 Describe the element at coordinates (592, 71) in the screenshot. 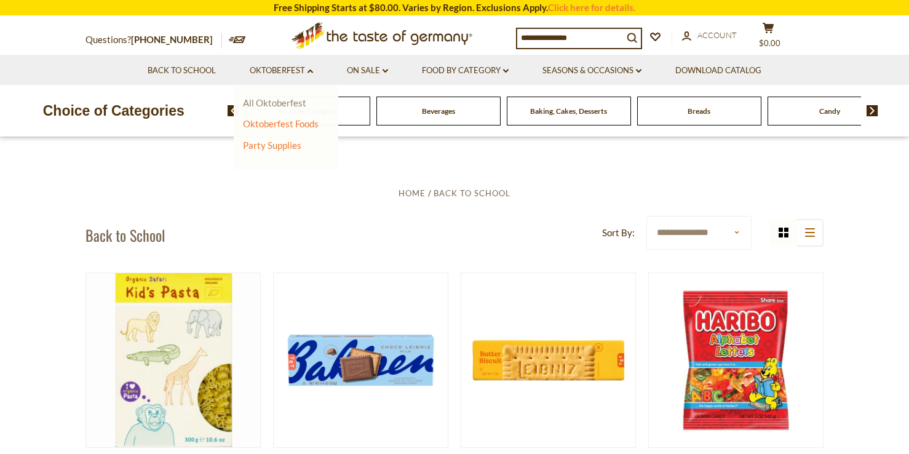

I see `a: Seasons & Occasions` at that location.